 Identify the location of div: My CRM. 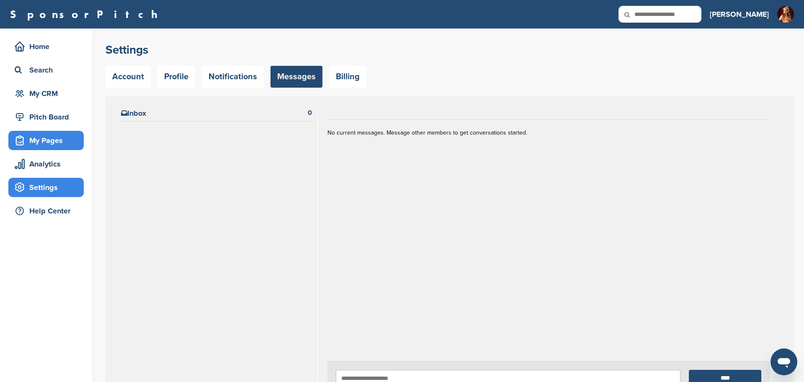
(48, 93).